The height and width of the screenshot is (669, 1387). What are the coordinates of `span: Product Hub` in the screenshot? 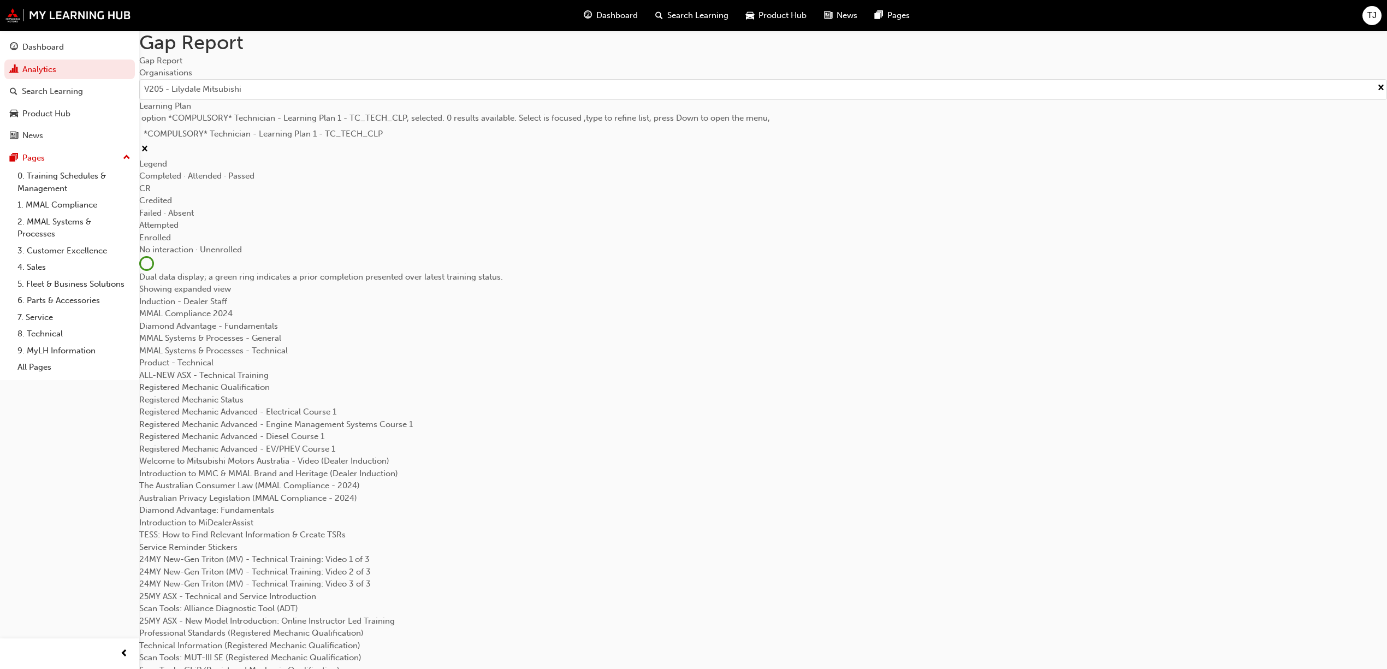 It's located at (782, 15).